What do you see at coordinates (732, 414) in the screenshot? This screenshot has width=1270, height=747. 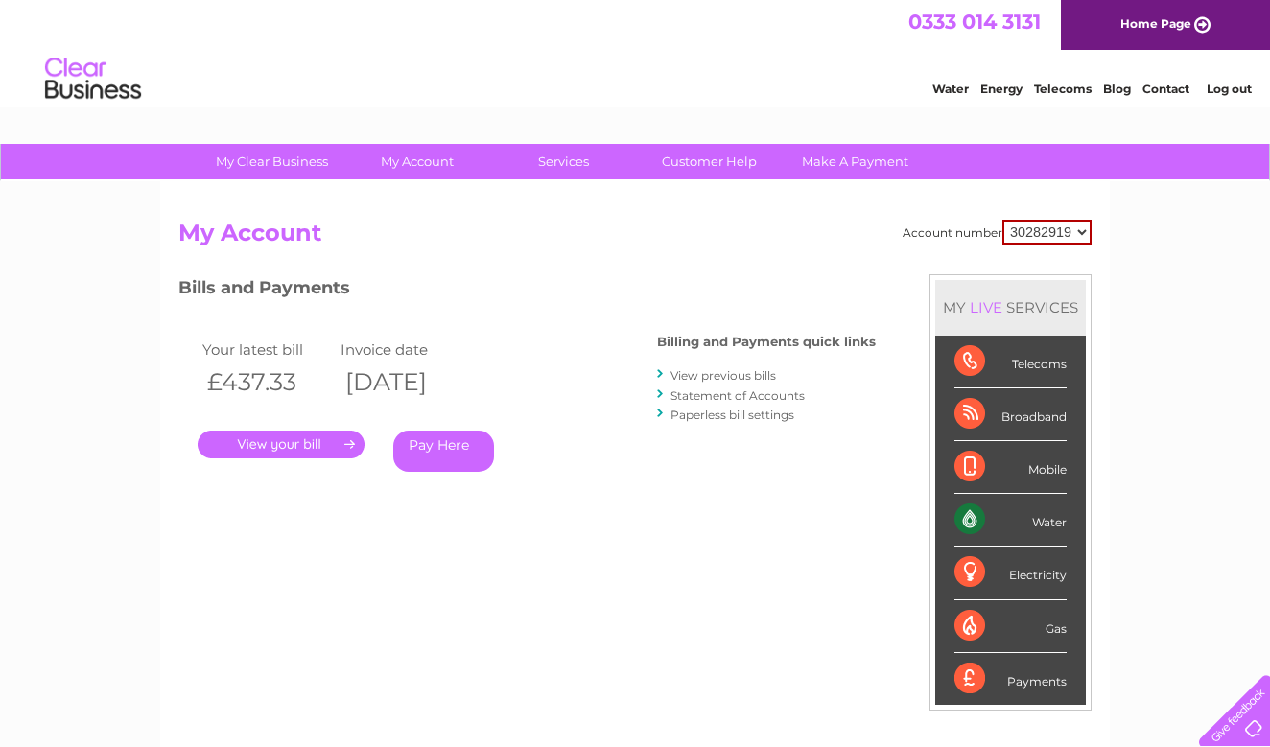 I see `a: Paperless bill settings` at bounding box center [732, 414].